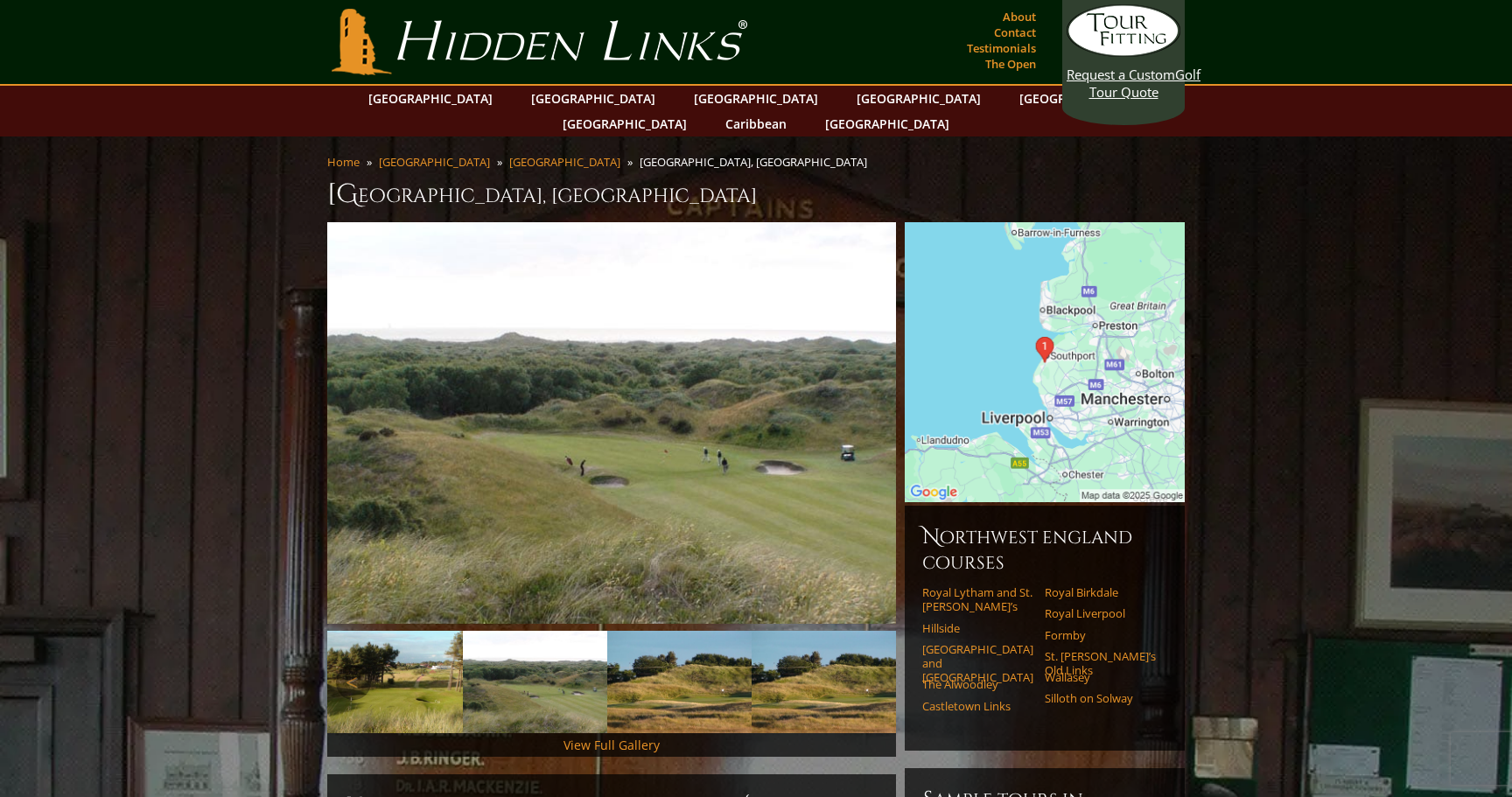 This screenshot has height=797, width=1512. Describe the element at coordinates (977, 628) in the screenshot. I see `a: Hillside` at that location.